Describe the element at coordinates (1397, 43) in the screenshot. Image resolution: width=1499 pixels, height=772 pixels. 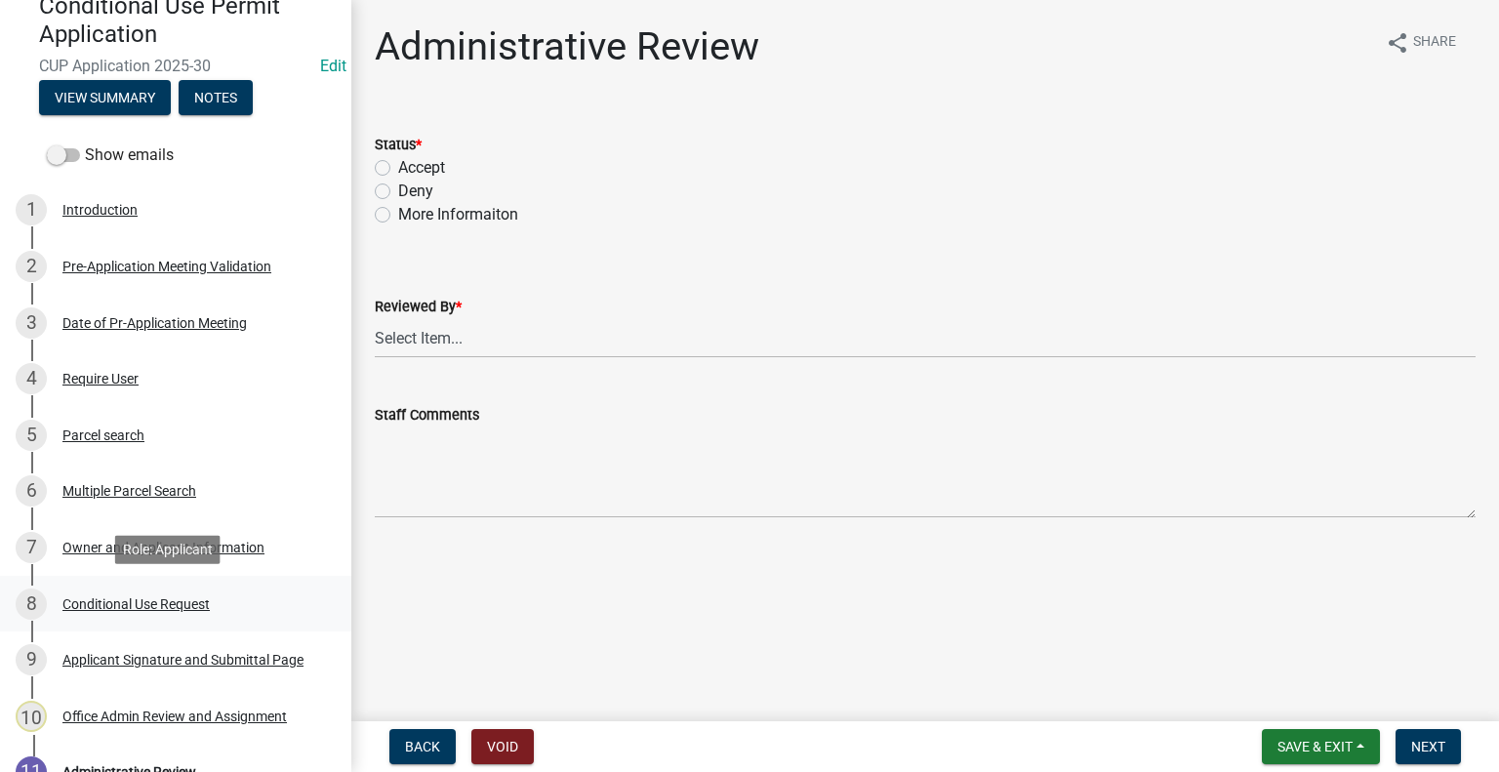
I see `i: share` at that location.